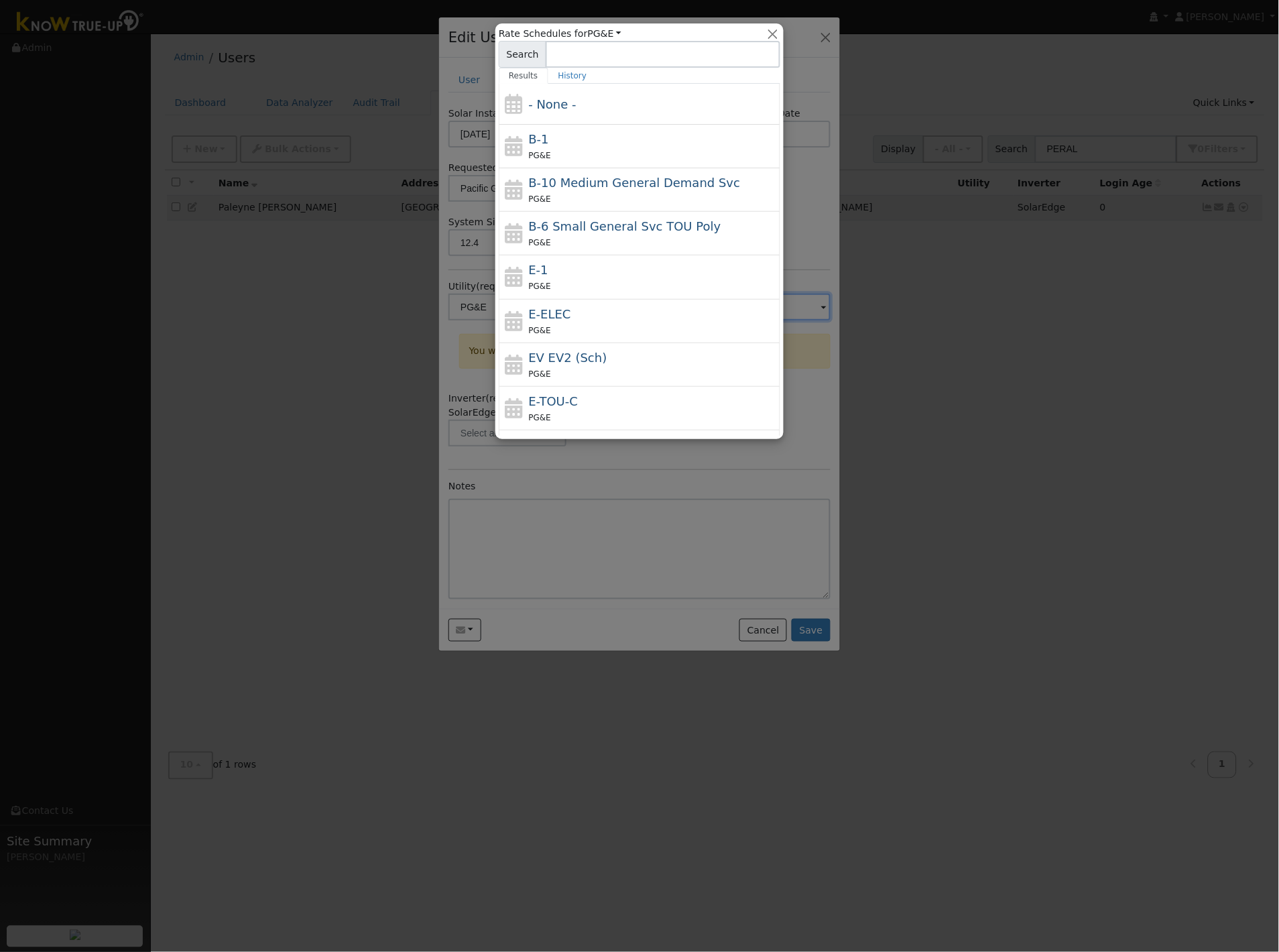 The height and width of the screenshot is (952, 1279). I want to click on span: E-ELEC, so click(550, 313).